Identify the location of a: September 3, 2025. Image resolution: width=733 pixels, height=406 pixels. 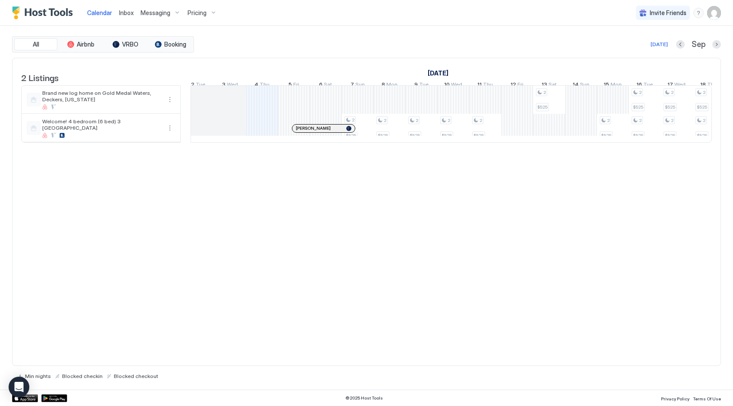
(230, 85).